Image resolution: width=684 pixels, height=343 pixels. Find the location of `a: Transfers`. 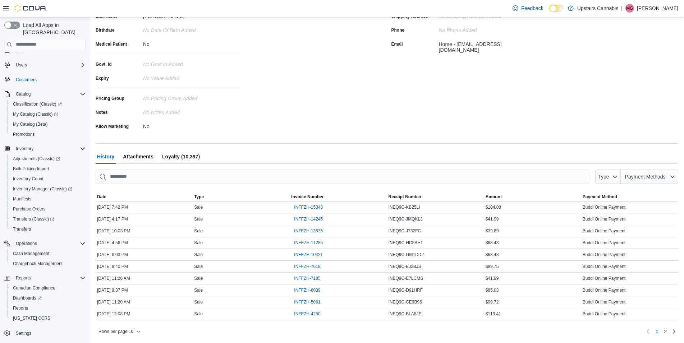

a: Transfers is located at coordinates (22, 229).